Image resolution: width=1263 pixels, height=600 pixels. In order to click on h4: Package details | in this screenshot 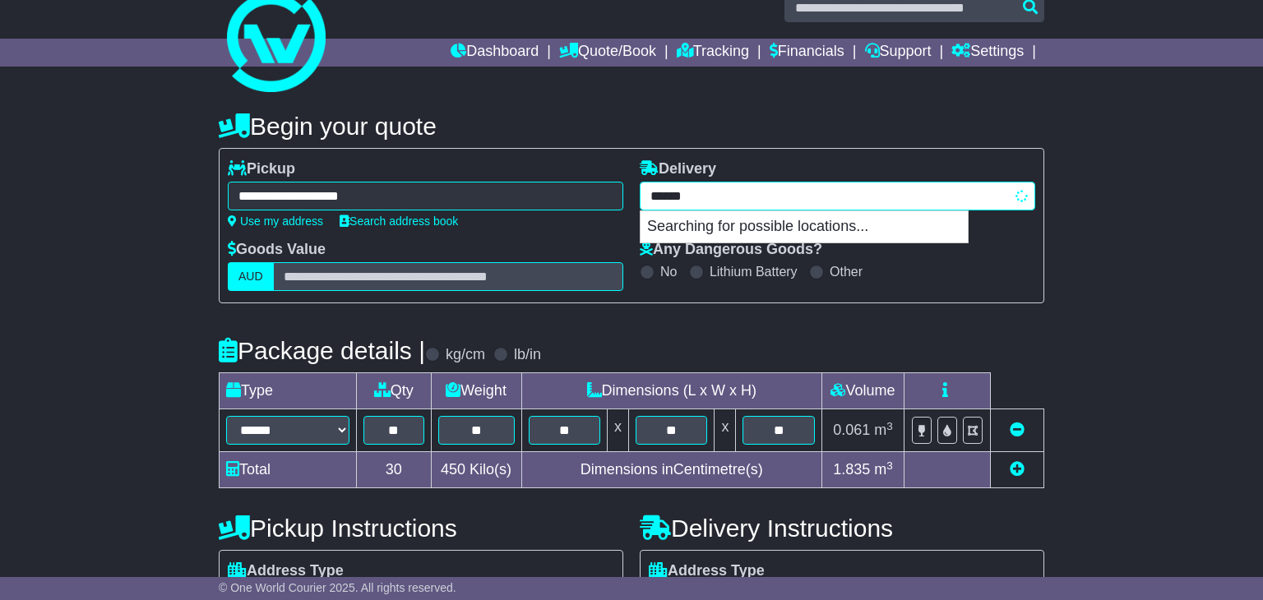, I will do `click(322, 350)`.